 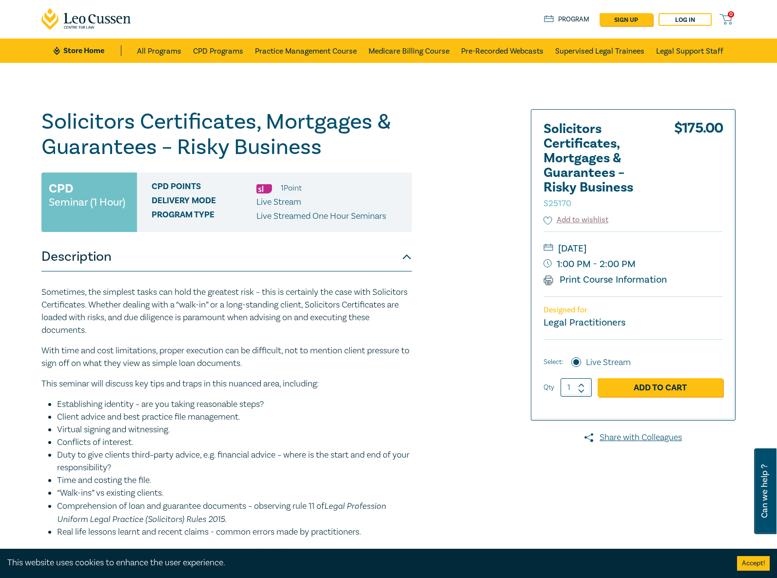 What do you see at coordinates (698, 168) in the screenshot?
I see `div: $ 175.00` at bounding box center [698, 168].